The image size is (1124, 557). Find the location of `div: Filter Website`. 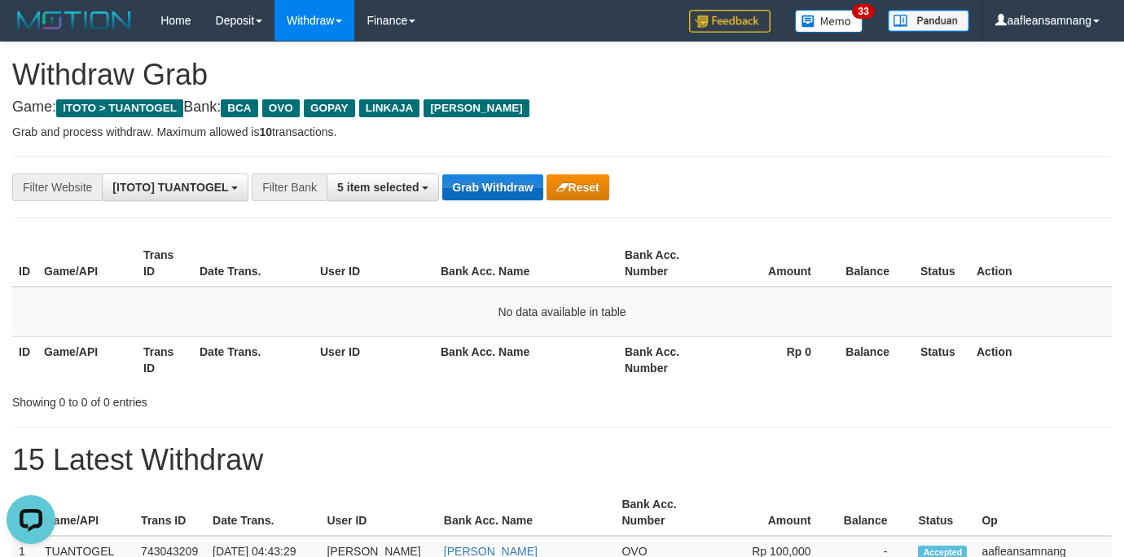

div: Filter Website is located at coordinates (57, 187).